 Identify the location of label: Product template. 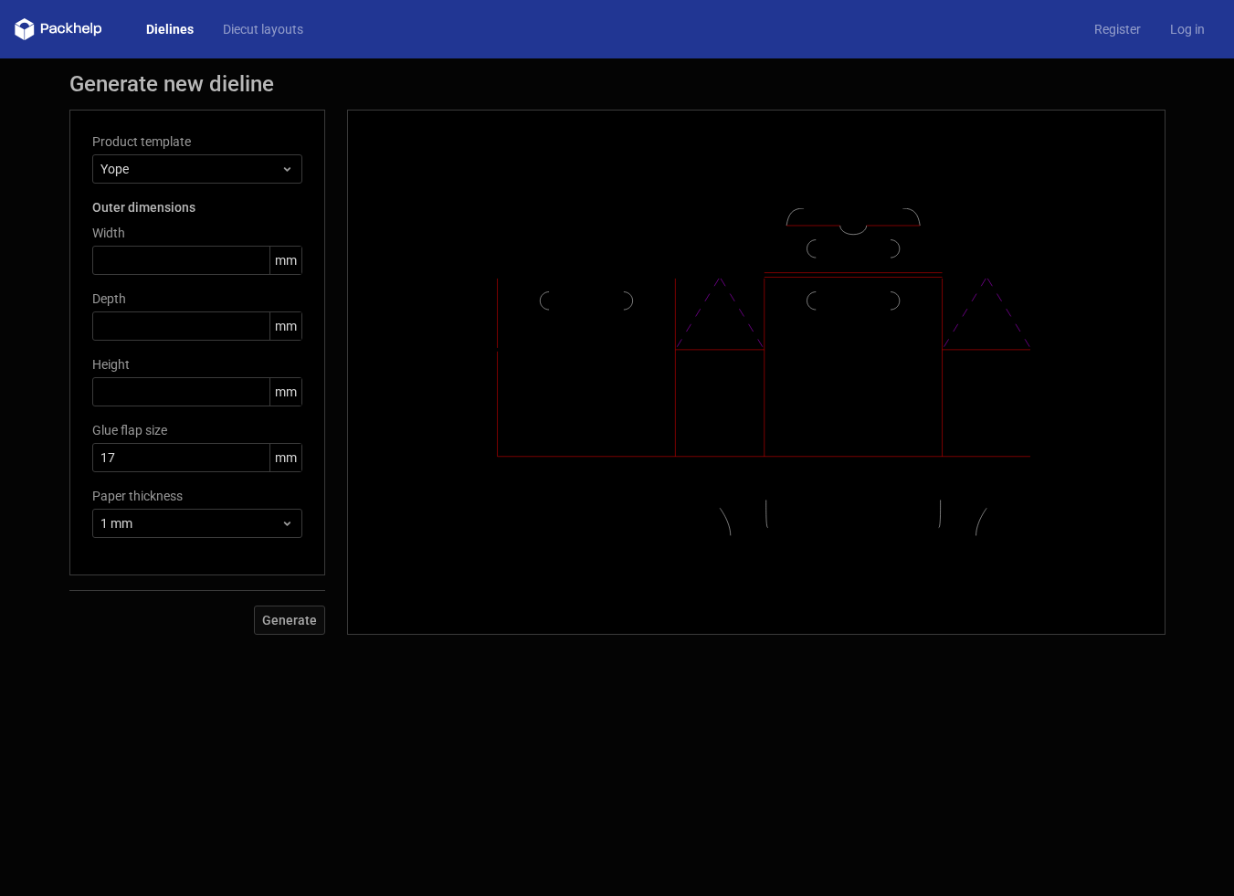
(197, 142).